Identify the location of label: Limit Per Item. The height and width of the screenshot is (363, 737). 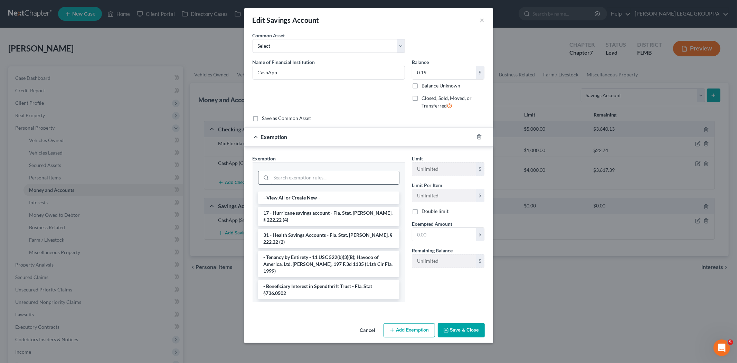
(427, 185).